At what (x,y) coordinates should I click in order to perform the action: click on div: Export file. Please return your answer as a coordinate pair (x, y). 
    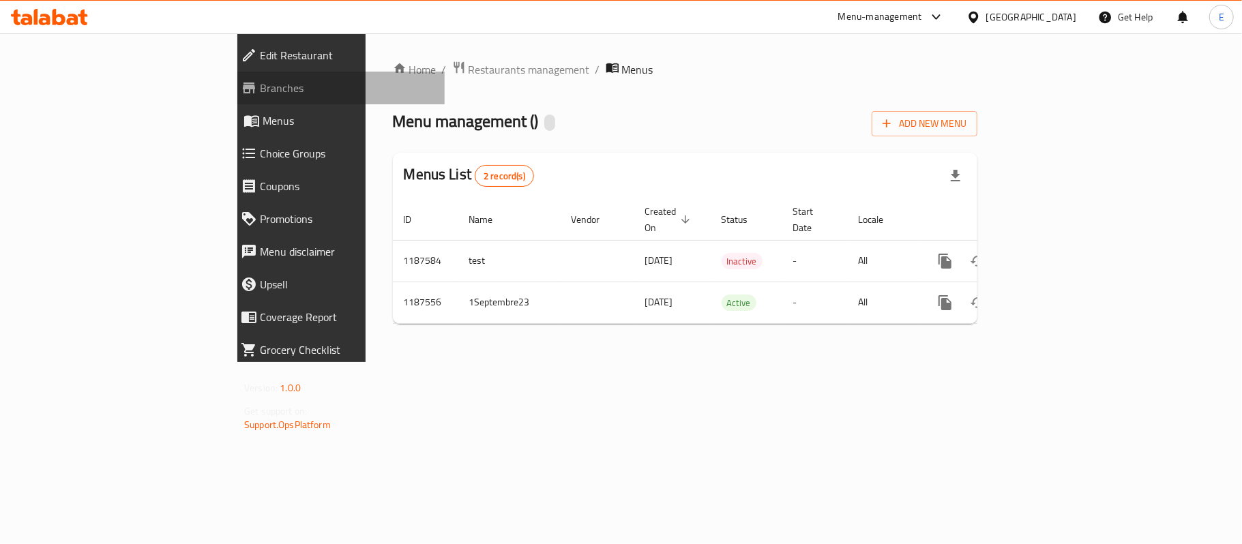
    Looking at the image, I should click on (956, 176).